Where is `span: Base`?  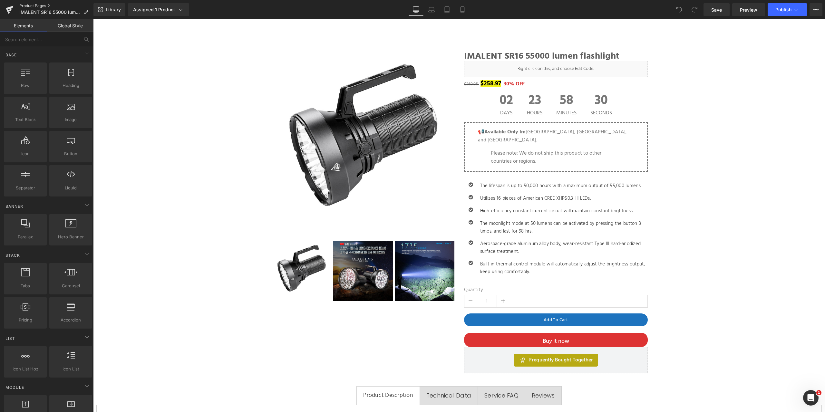 span: Base is located at coordinates (11, 55).